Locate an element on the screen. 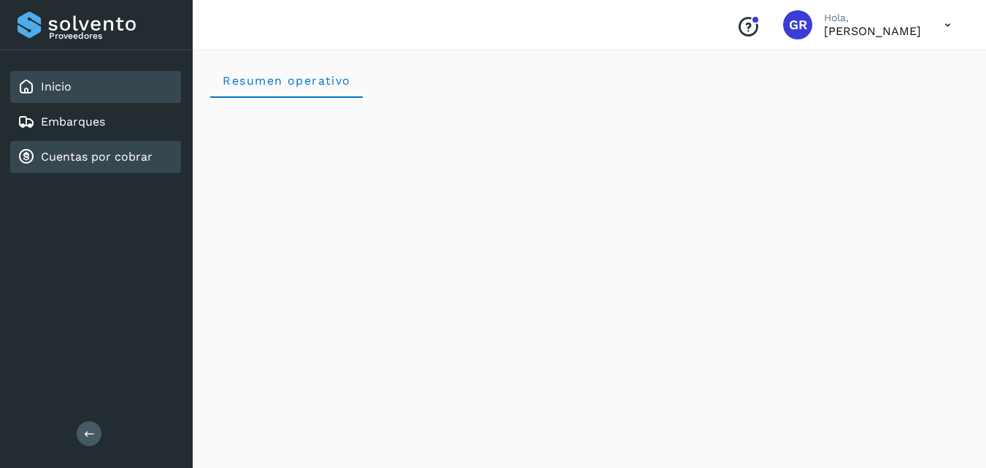 Image resolution: width=986 pixels, height=468 pixels. a: Cuentas por cobrar is located at coordinates (96, 156).